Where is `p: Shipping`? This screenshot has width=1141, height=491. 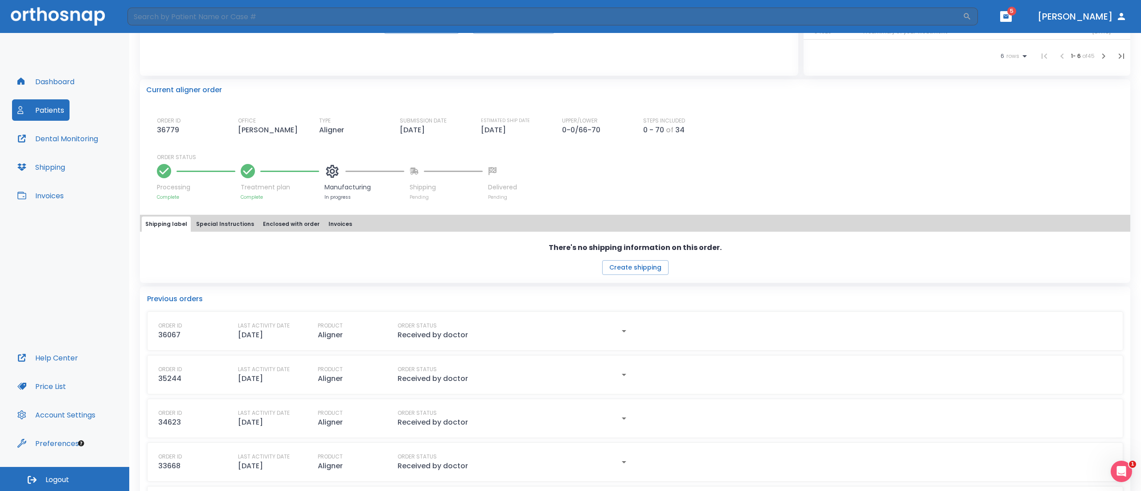
p: Shipping is located at coordinates (446, 187).